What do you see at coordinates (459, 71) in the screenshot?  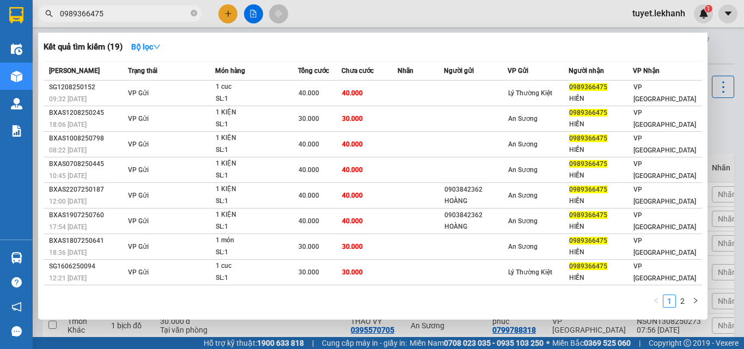 I see `span: Người gửi` at bounding box center [459, 71].